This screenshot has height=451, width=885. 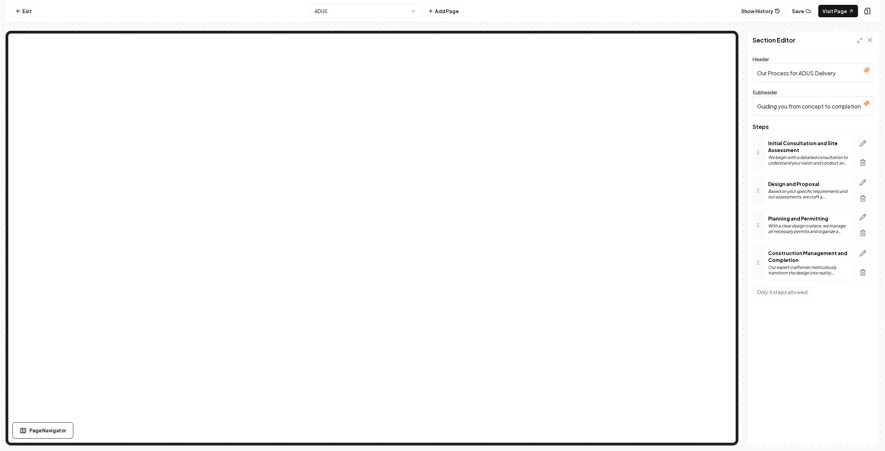 What do you see at coordinates (808, 194) in the screenshot?
I see `p: Based on your specific requirements and our assessments, we craft a personalized design and propo...` at bounding box center [808, 194].